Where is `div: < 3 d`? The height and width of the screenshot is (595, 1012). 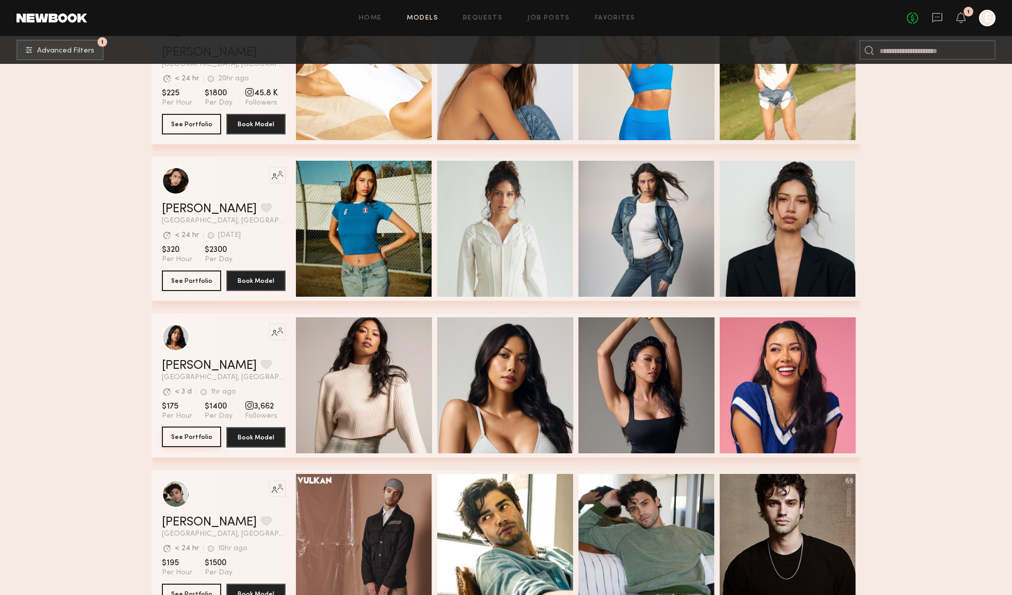 div: < 3 d is located at coordinates (183, 392).